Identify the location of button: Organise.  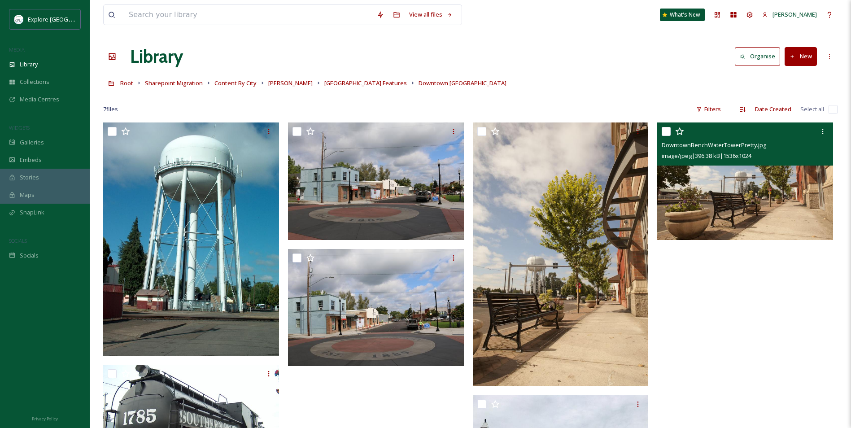
(758, 56).